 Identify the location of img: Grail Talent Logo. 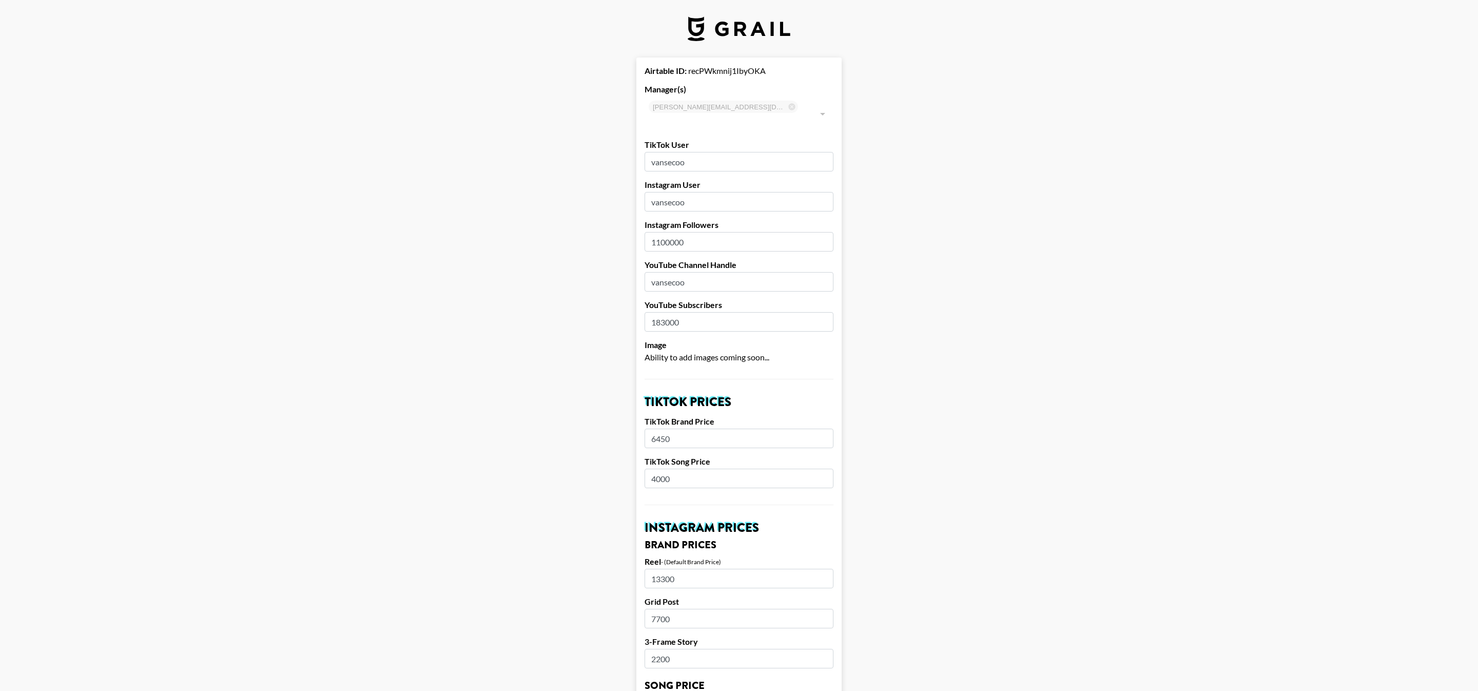
(739, 29).